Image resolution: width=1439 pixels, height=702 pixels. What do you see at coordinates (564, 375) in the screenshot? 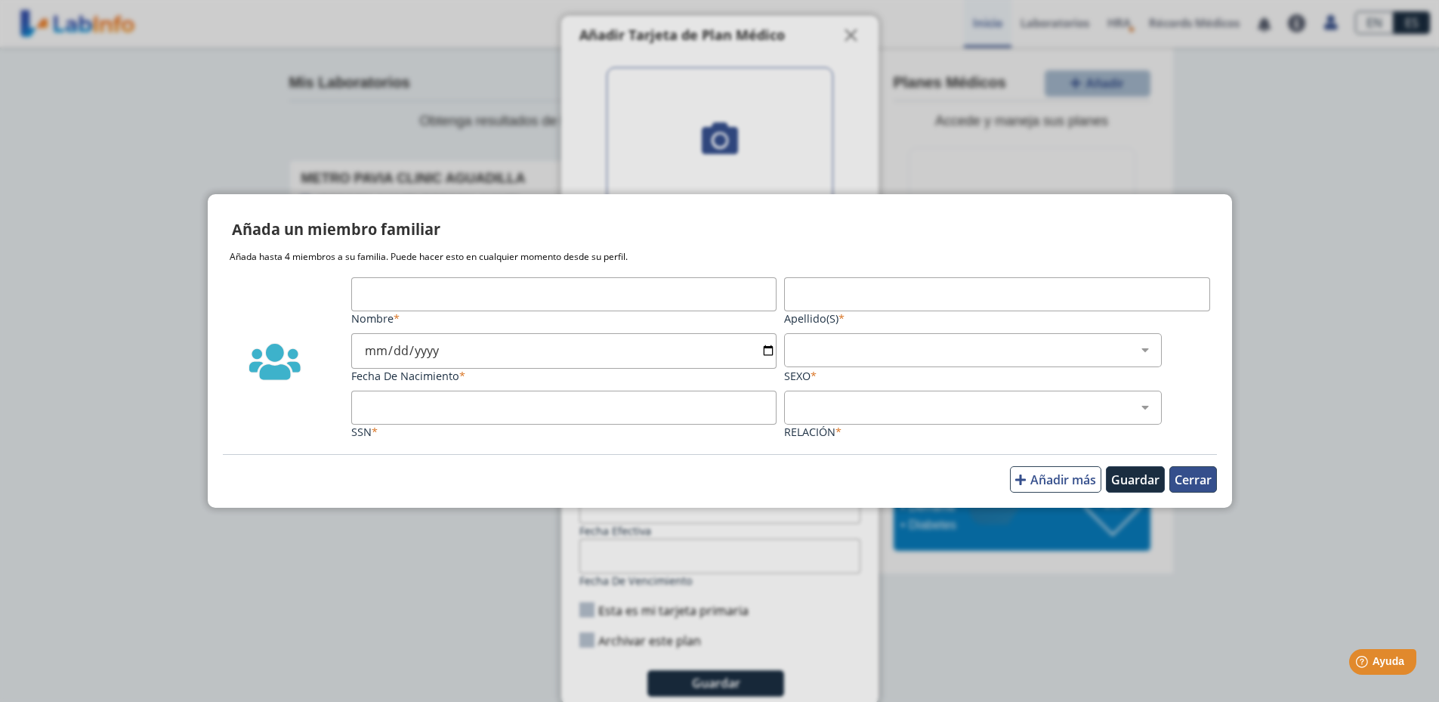
I see `label: Fecha de Nacimiento` at bounding box center [564, 375].